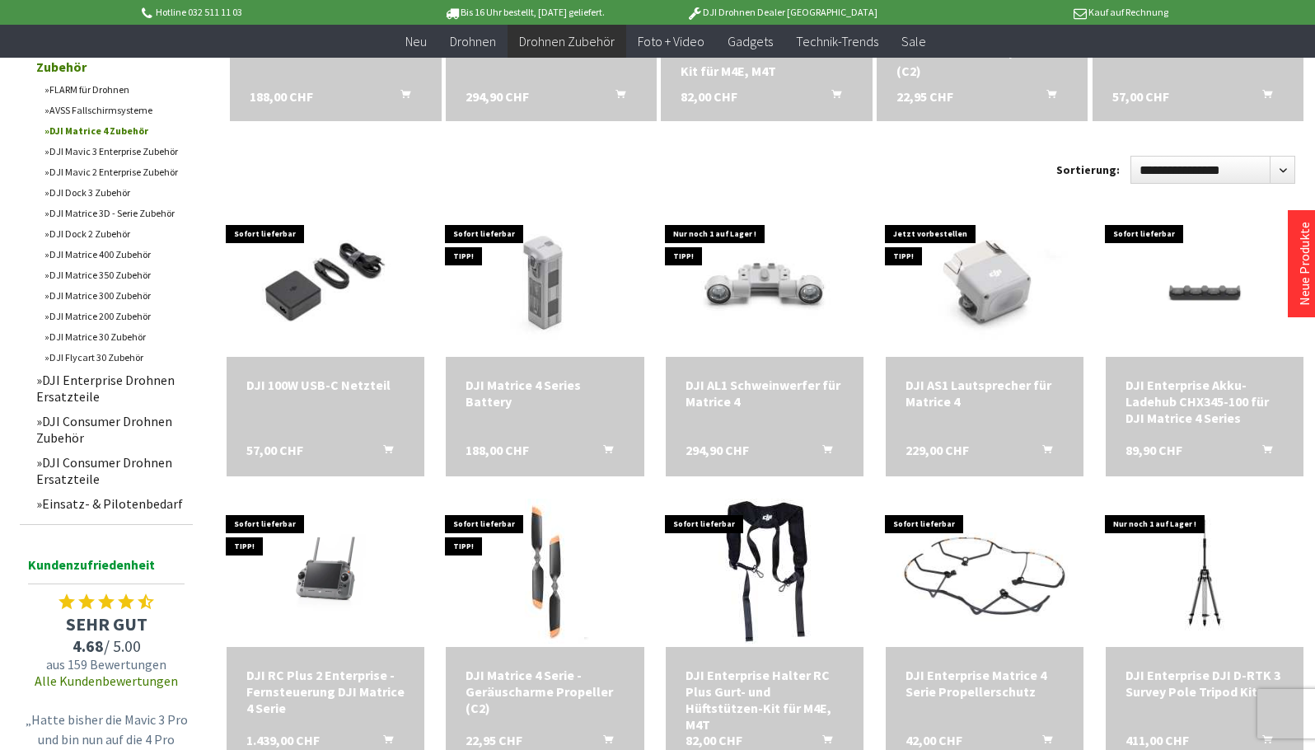 The height and width of the screenshot is (750, 1315). What do you see at coordinates (106, 681) in the screenshot?
I see `a: Alle Kundenbewertungen` at bounding box center [106, 681].